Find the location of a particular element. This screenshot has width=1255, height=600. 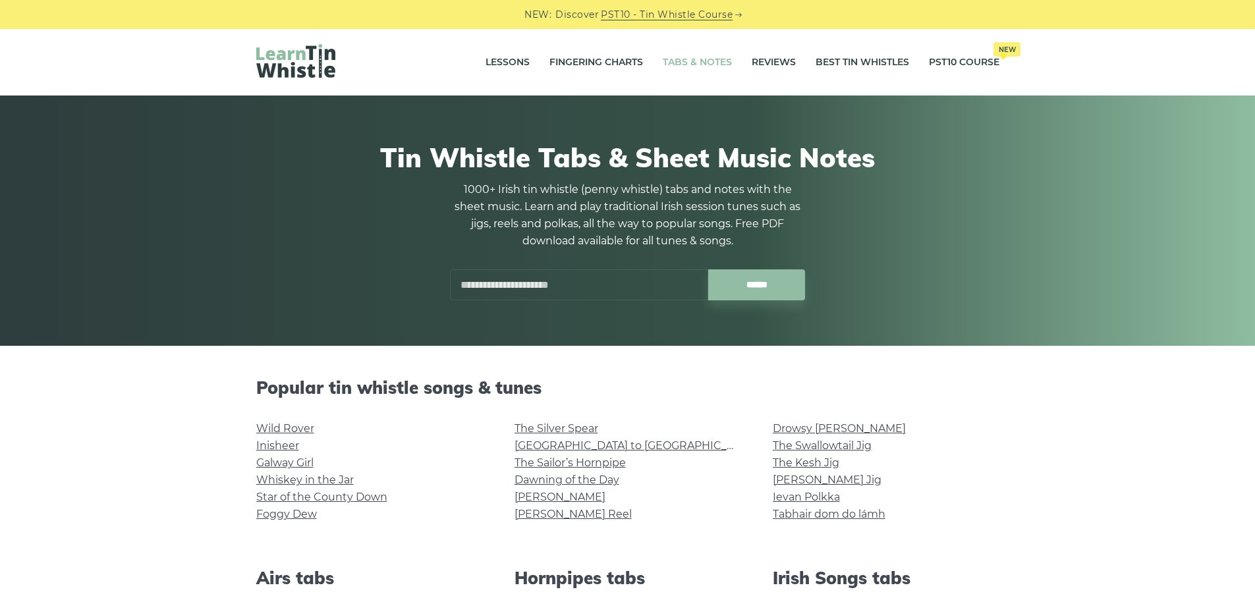

a: Whiskey in the Jar is located at coordinates (305, 479).